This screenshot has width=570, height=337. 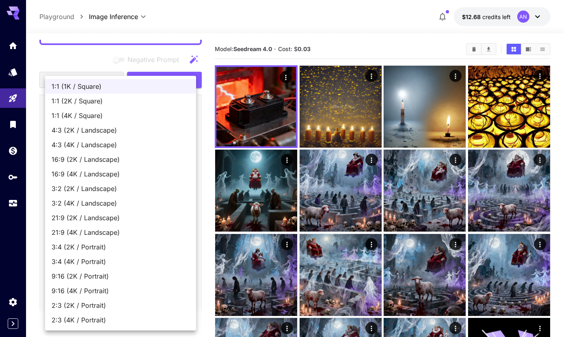 What do you see at coordinates (121, 320) in the screenshot?
I see `span: 2:3 (4K / Portrait)` at bounding box center [121, 320].